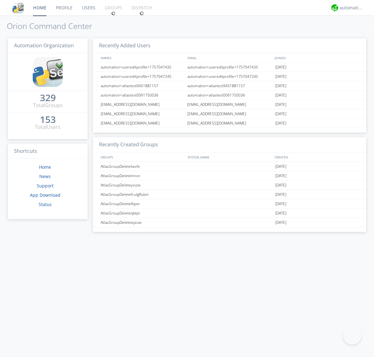  What do you see at coordinates (45, 176) in the screenshot?
I see `a: News` at bounding box center [45, 176].